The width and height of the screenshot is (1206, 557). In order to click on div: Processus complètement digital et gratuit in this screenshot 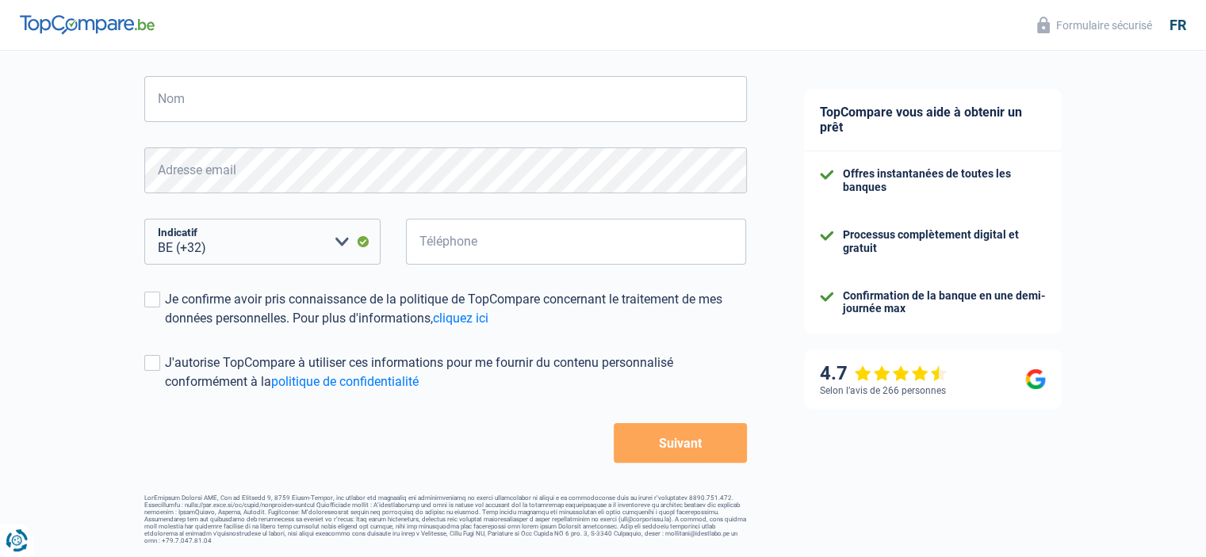, I will do `click(944, 242)`.